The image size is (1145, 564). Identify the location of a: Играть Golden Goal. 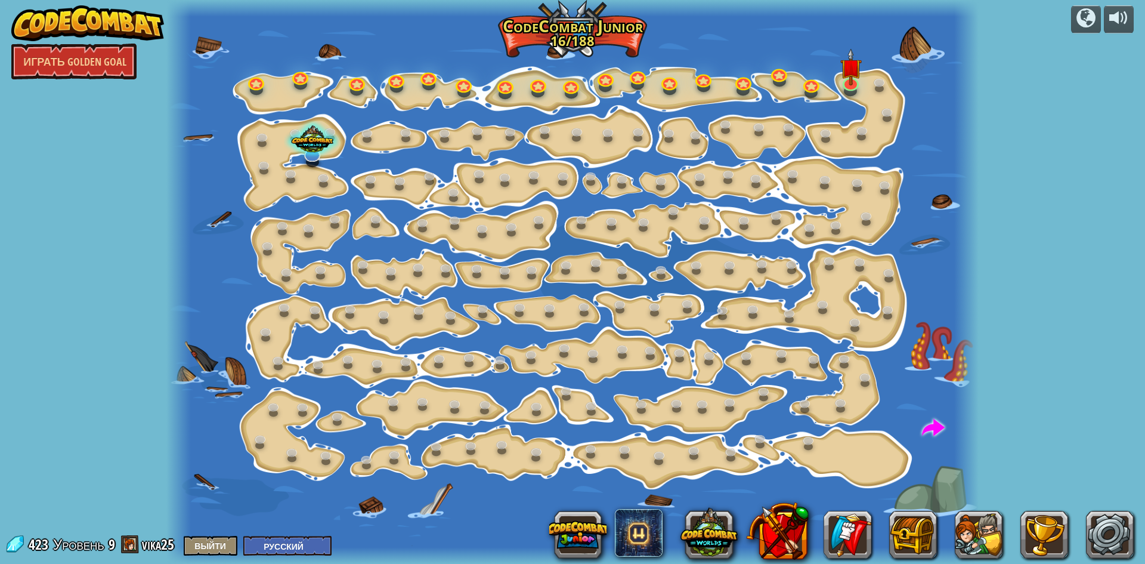
(74, 61).